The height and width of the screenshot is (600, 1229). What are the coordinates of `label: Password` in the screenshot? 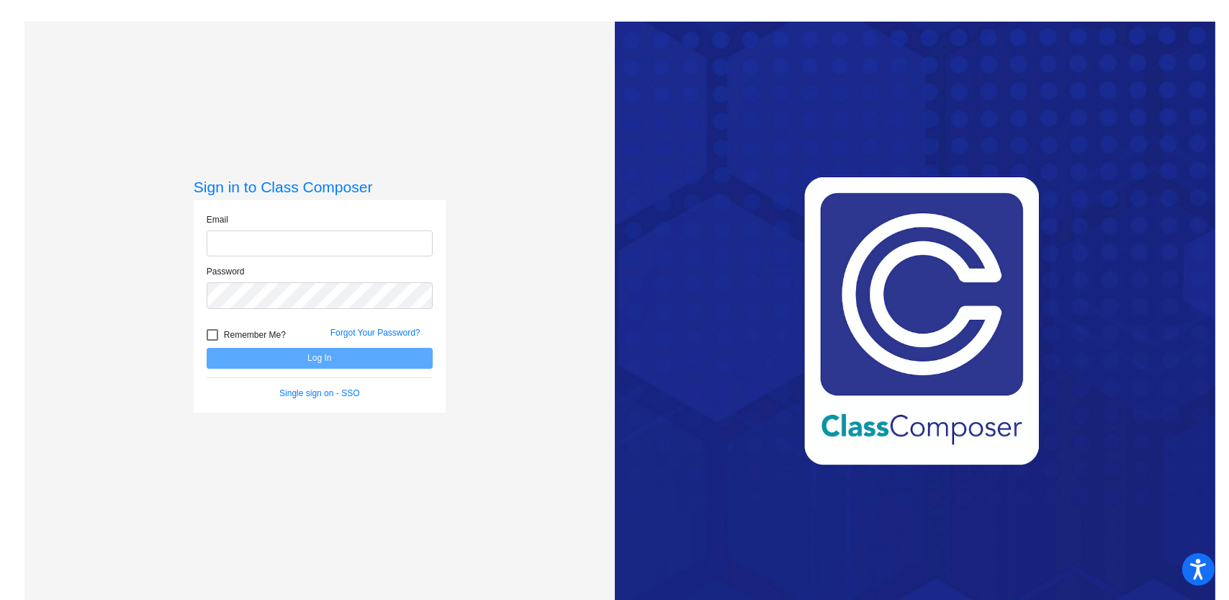 It's located at (225, 271).